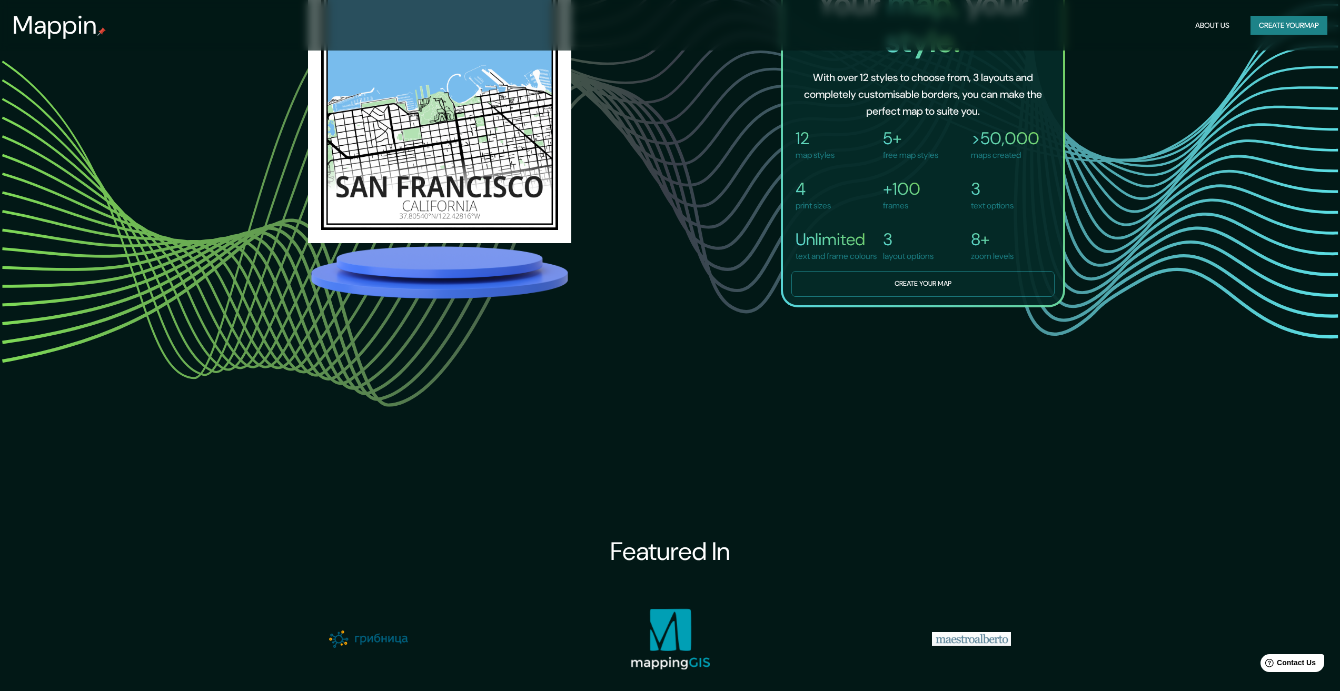  What do you see at coordinates (901, 206) in the screenshot?
I see `p: frames` at bounding box center [901, 206].